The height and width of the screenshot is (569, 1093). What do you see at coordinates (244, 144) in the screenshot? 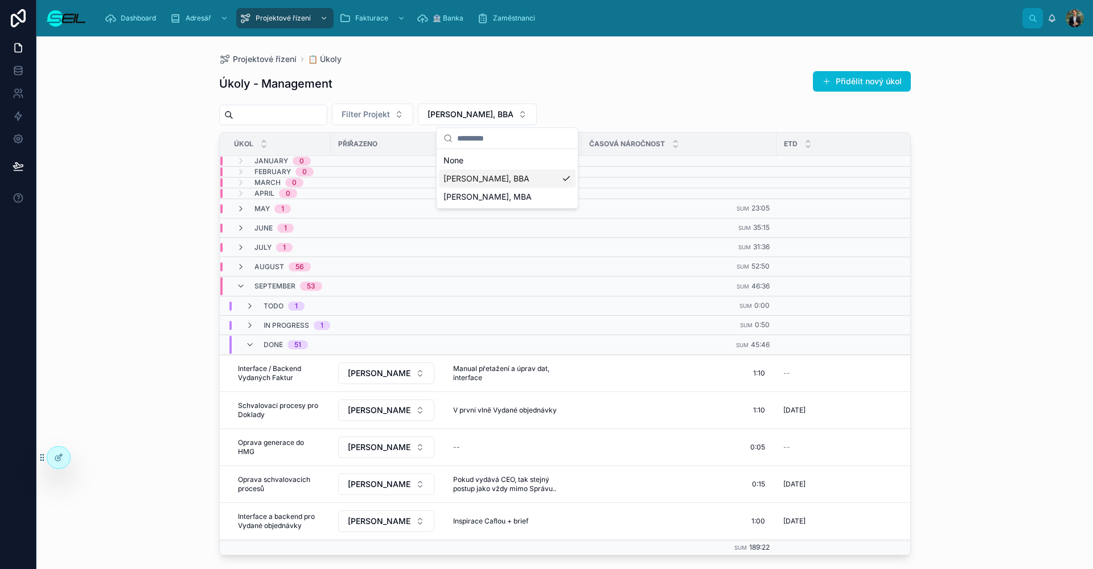
I see `span: Úkol` at bounding box center [244, 144].